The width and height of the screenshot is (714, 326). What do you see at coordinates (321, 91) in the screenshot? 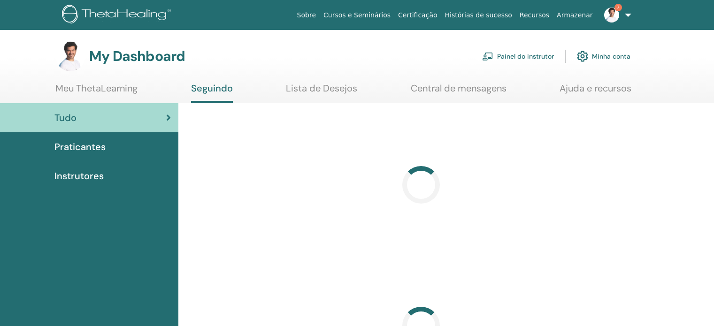
I see `a: Lista de Desejos` at bounding box center [321, 91].